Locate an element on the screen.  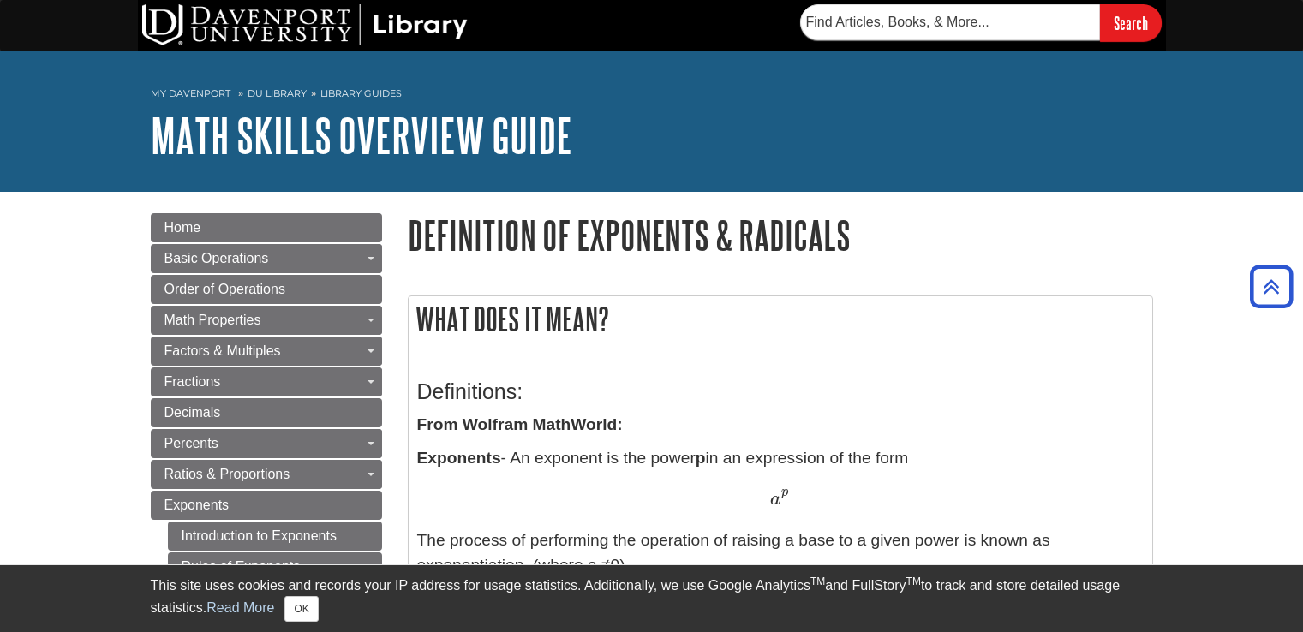
span: p is located at coordinates (785, 493).